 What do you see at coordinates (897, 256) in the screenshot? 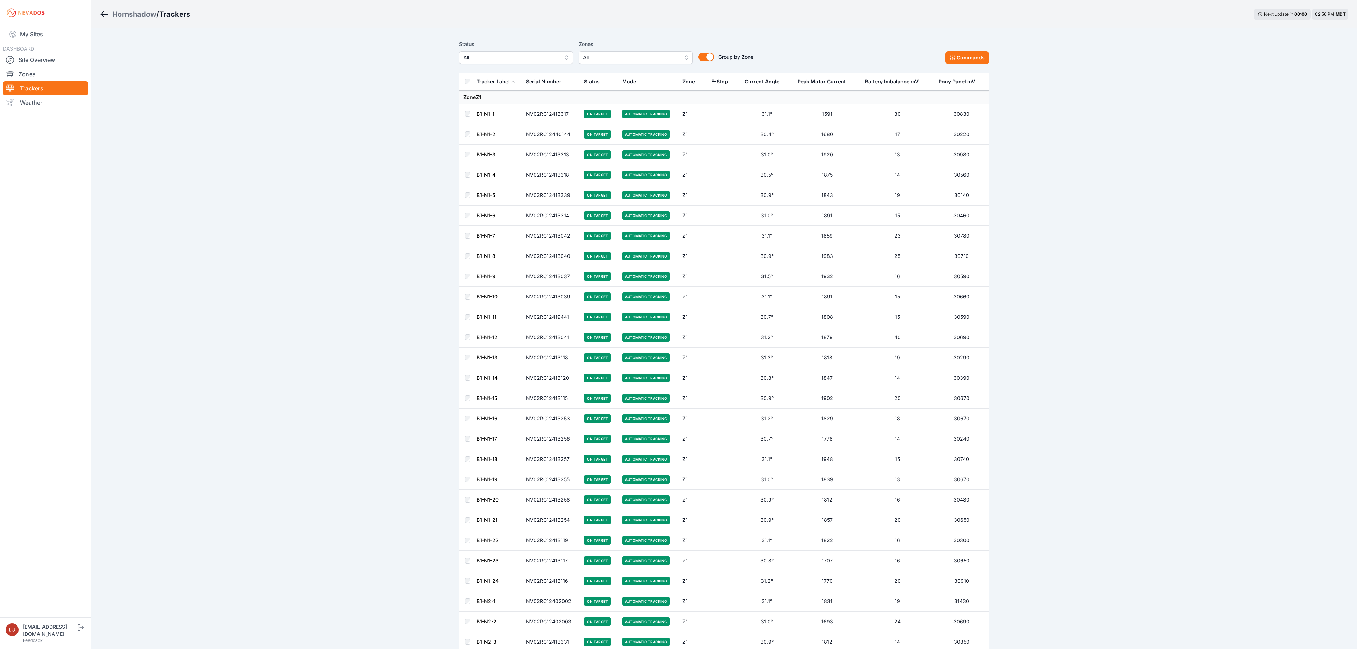
I see `td: 25` at bounding box center [897, 256].